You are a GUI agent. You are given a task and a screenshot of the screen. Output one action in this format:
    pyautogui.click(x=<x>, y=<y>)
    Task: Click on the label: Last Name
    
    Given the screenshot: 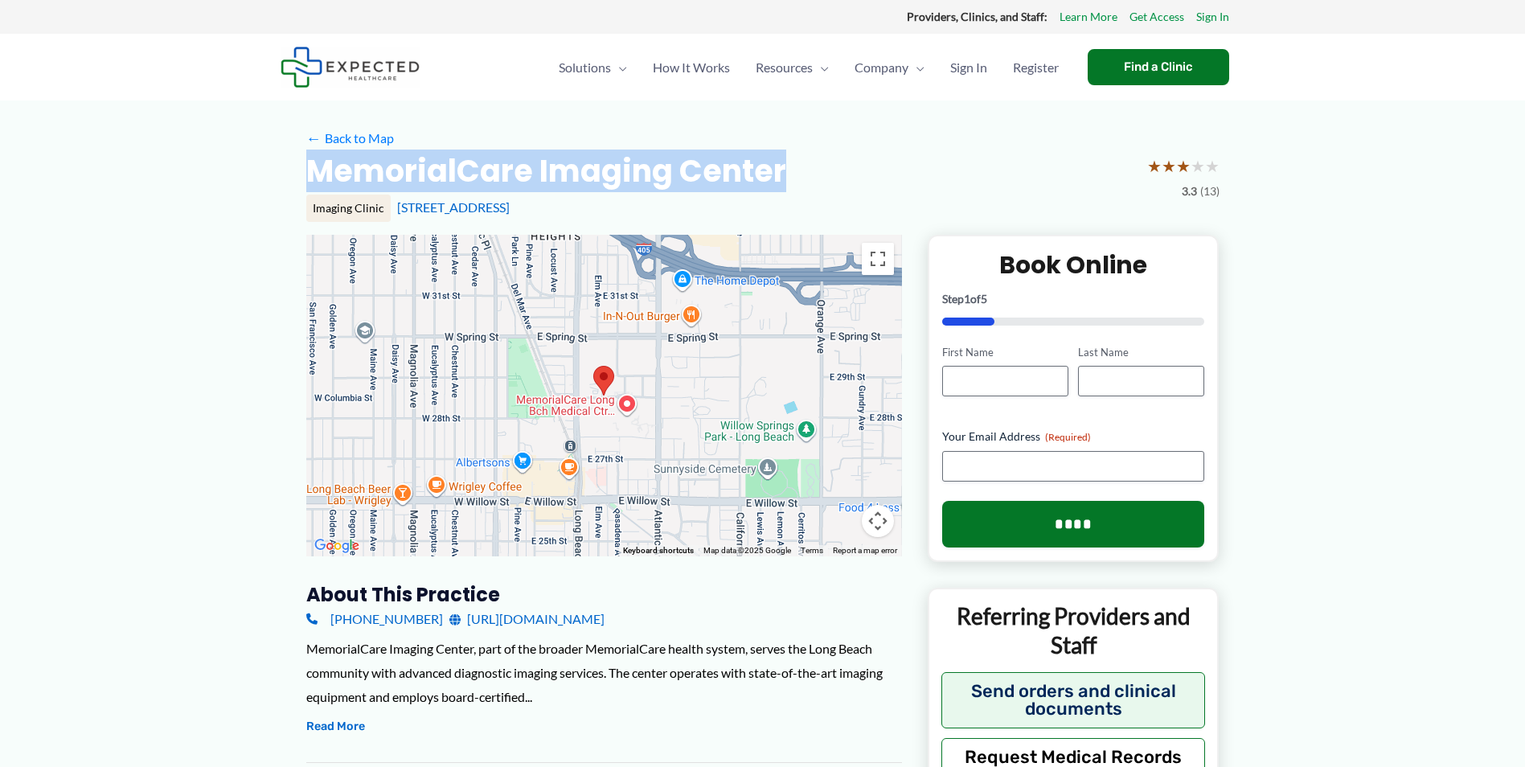 What is the action you would take?
    pyautogui.click(x=1141, y=352)
    